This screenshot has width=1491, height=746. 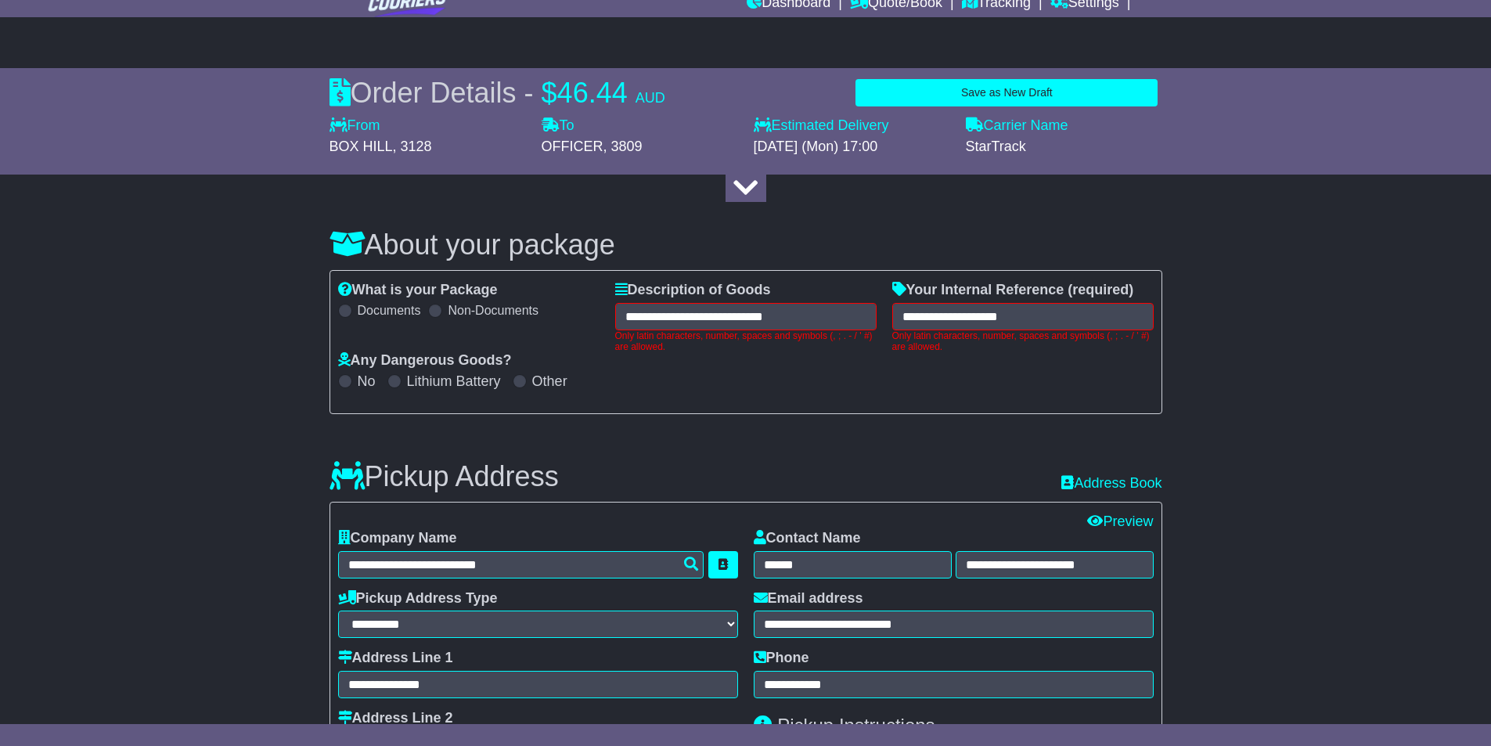 I want to click on h3: Pickup Address, so click(x=444, y=477).